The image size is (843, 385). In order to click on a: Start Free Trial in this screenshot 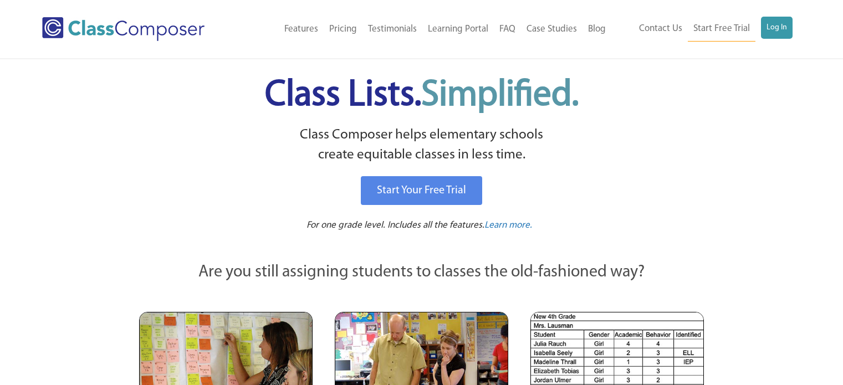, I will do `click(722, 29)`.